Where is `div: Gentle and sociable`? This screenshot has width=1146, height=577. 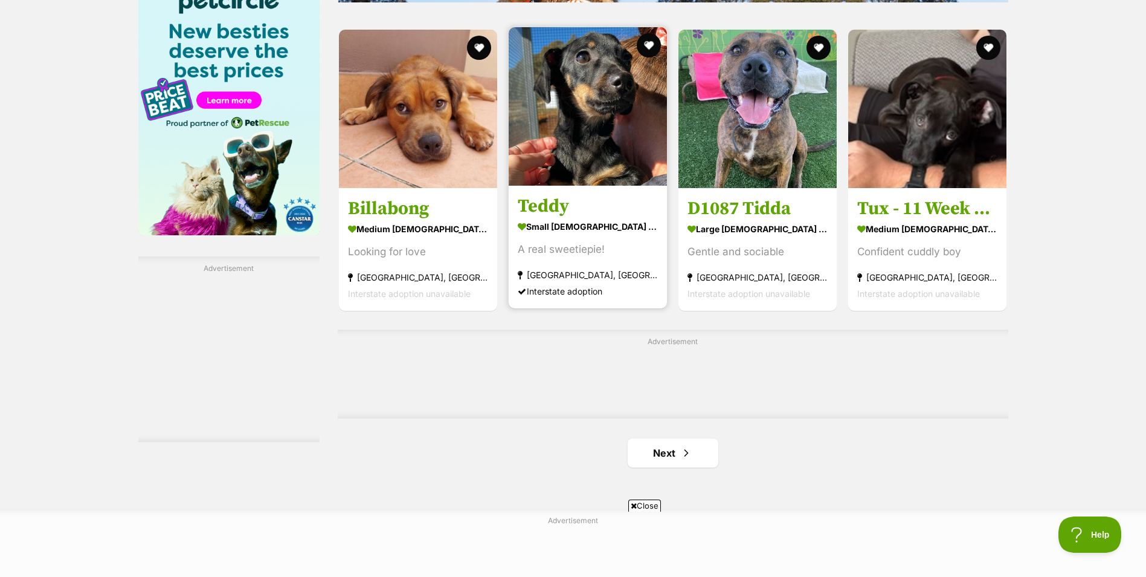
div: Gentle and sociable is located at coordinates (758, 251).